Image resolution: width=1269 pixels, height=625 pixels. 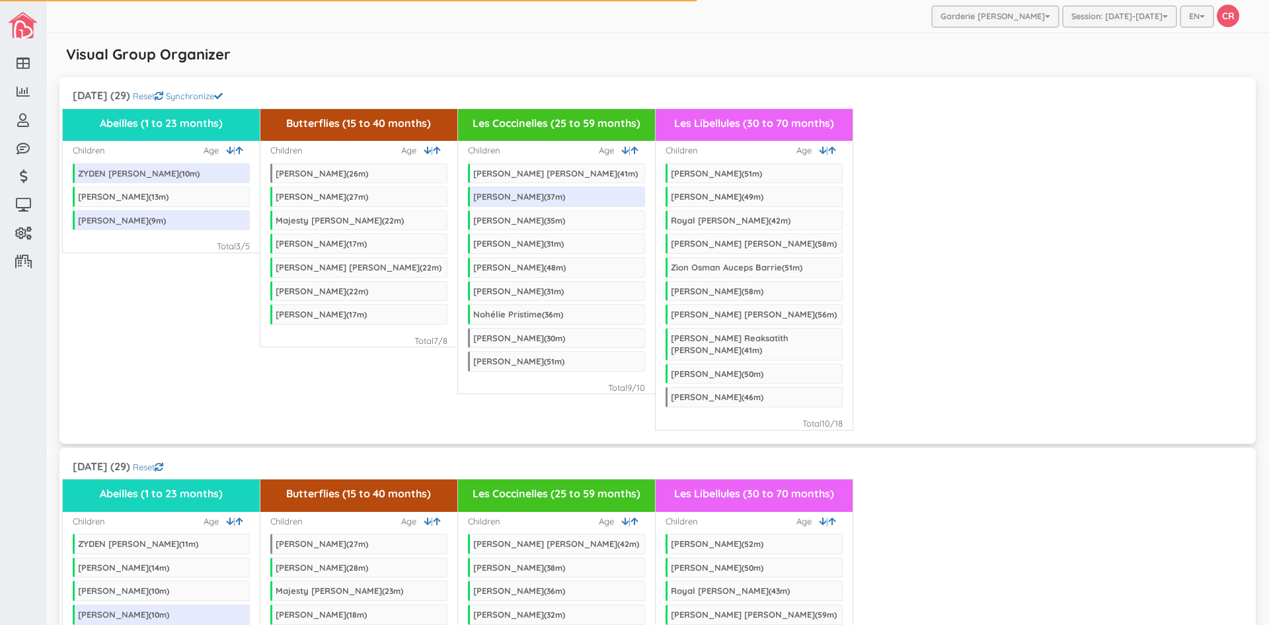 I want to click on span: 31, so click(x=550, y=291).